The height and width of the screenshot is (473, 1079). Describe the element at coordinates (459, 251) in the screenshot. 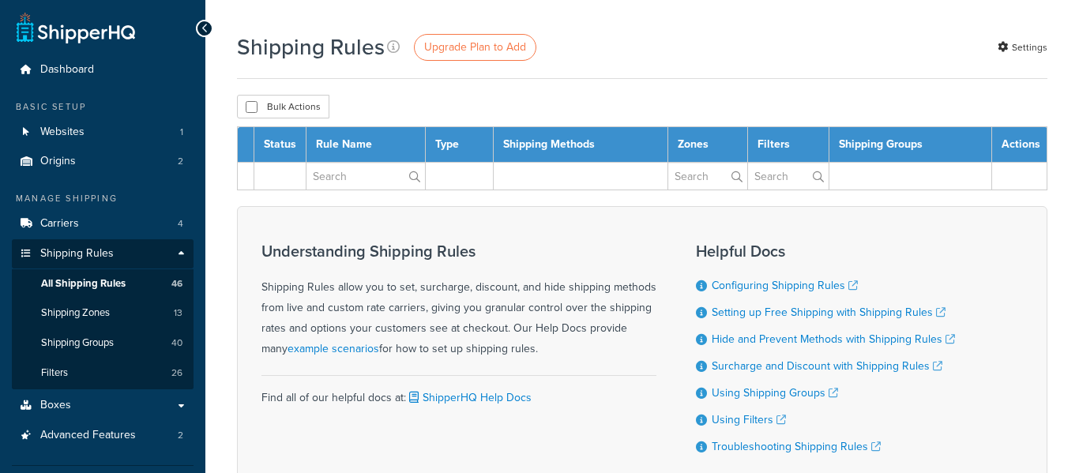

I see `h3: Understanding Shipping Rules` at that location.